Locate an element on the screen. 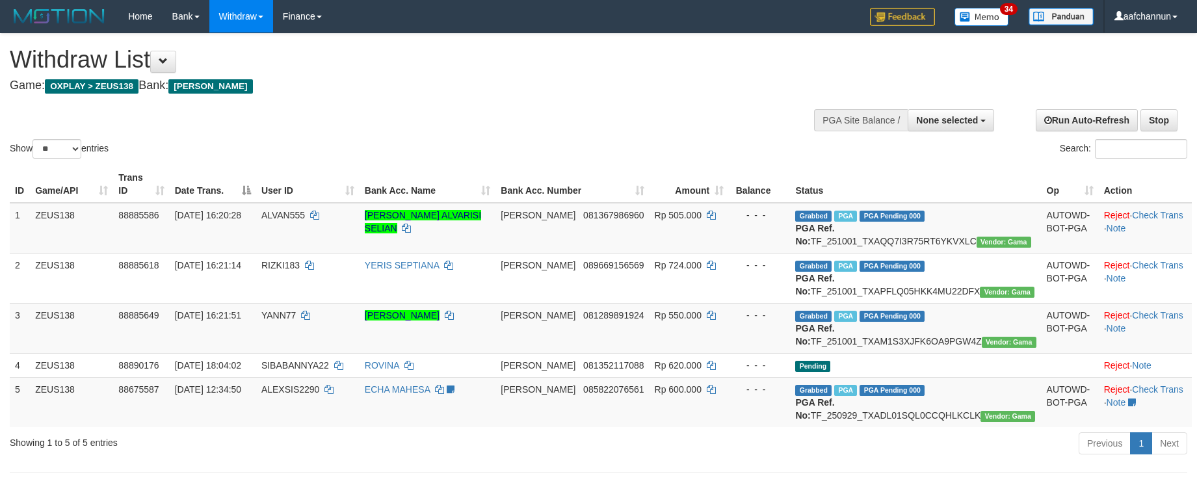  span: Rp 600.000 is located at coordinates (678, 389).